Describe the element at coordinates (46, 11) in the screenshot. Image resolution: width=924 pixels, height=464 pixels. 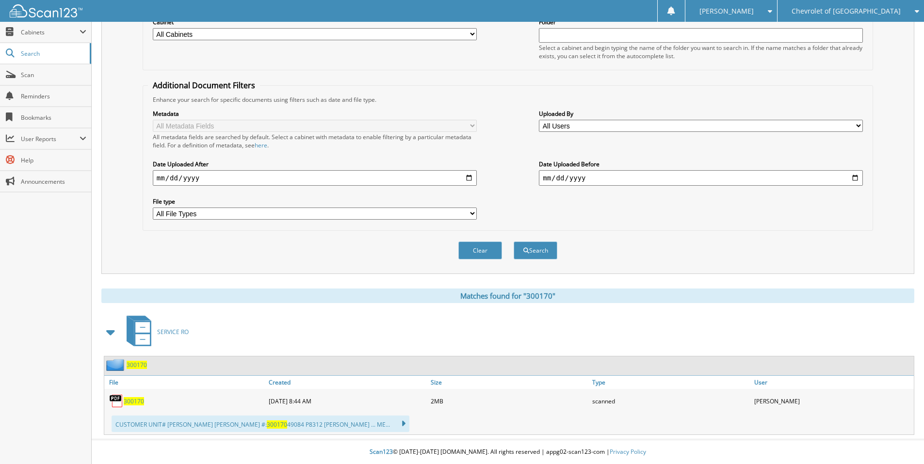
I see `img: scan123-logo-white.svg` at that location.